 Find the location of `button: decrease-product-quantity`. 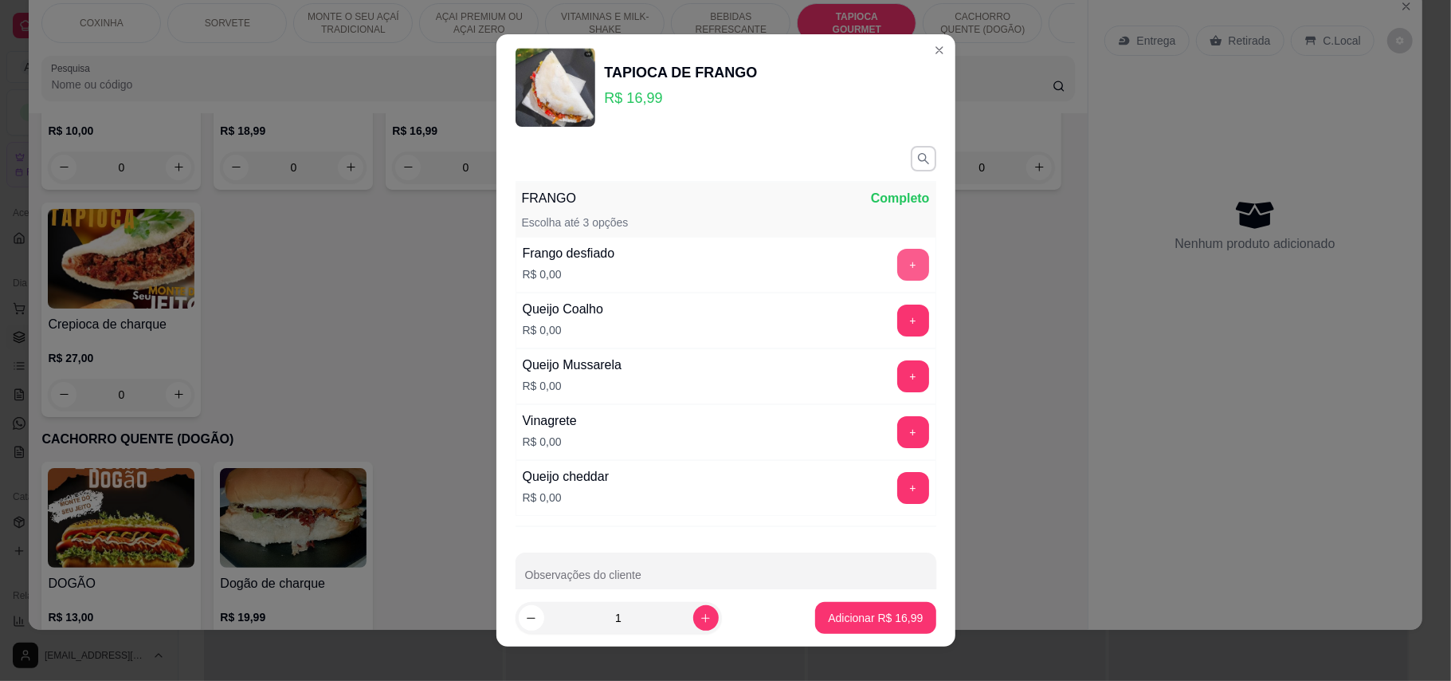

button: decrease-product-quantity is located at coordinates (532, 618).